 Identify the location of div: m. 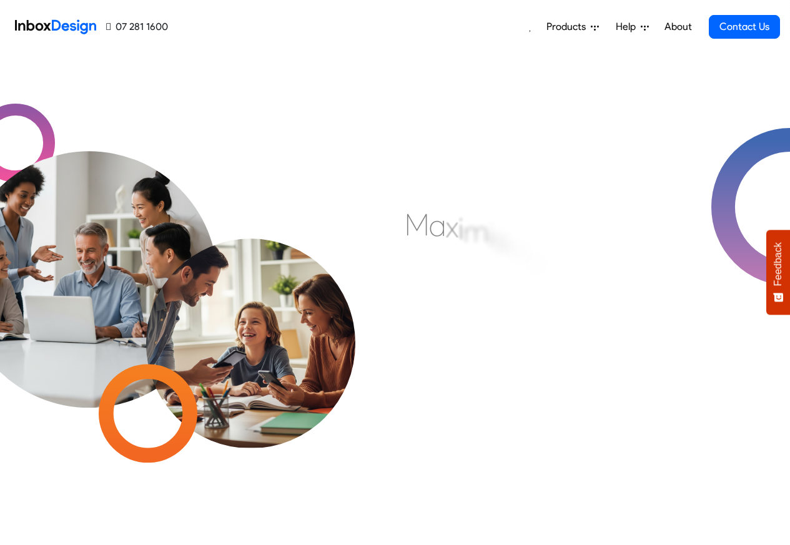
(476, 232).